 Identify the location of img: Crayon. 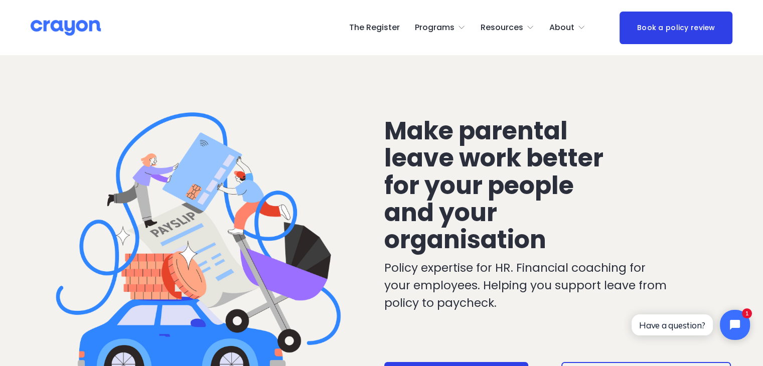
(66, 28).